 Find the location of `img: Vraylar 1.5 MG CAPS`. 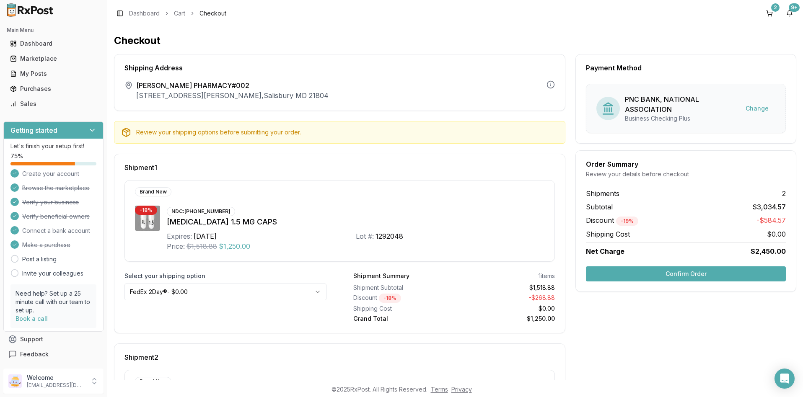

img: Vraylar 1.5 MG CAPS is located at coordinates (148, 218).